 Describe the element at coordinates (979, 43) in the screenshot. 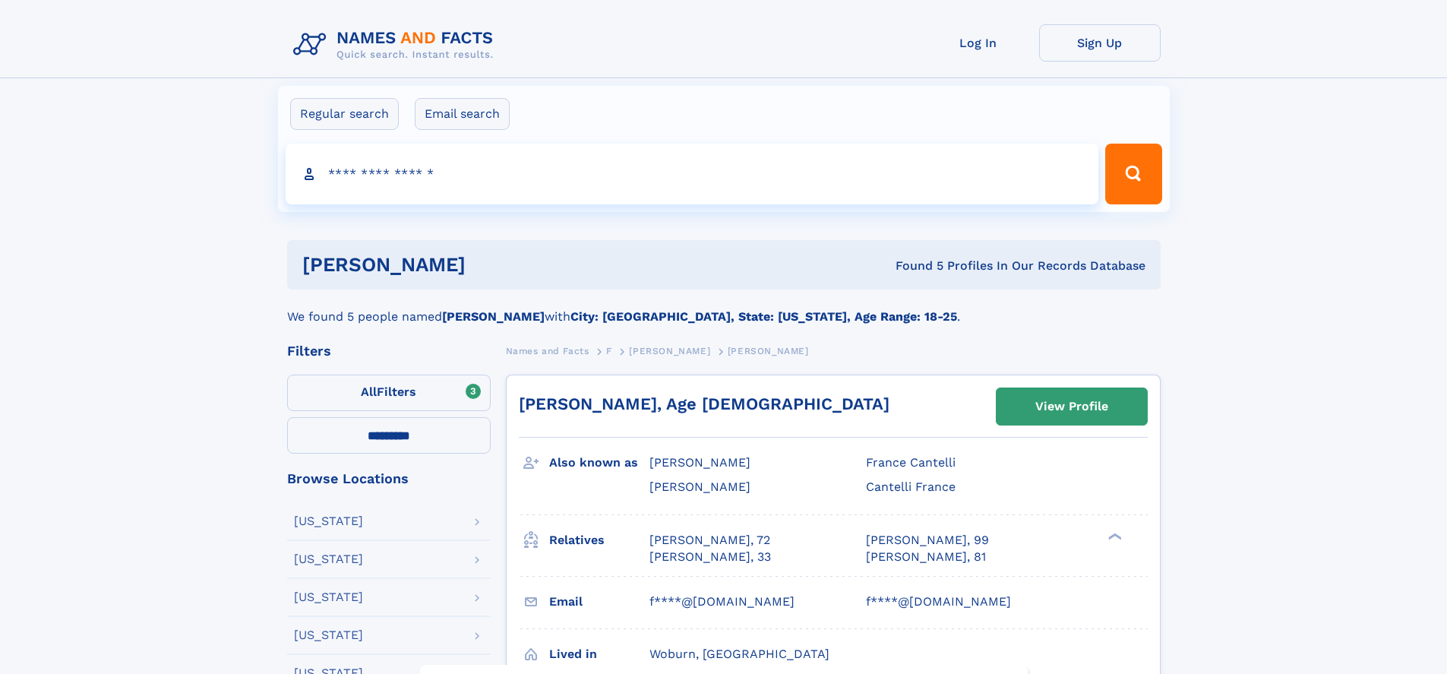

I see `a: Log In` at that location.